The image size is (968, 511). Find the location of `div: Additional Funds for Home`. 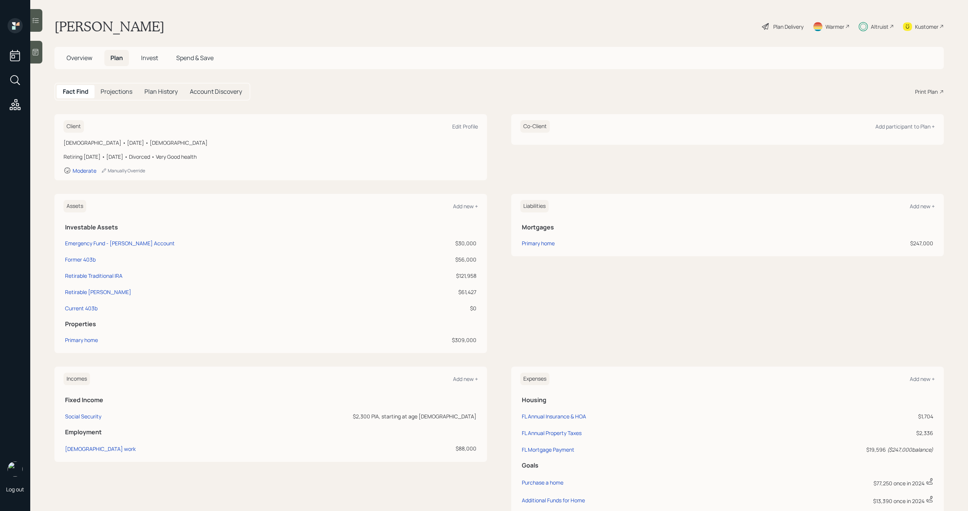

div: Additional Funds for Home is located at coordinates (553, 500).